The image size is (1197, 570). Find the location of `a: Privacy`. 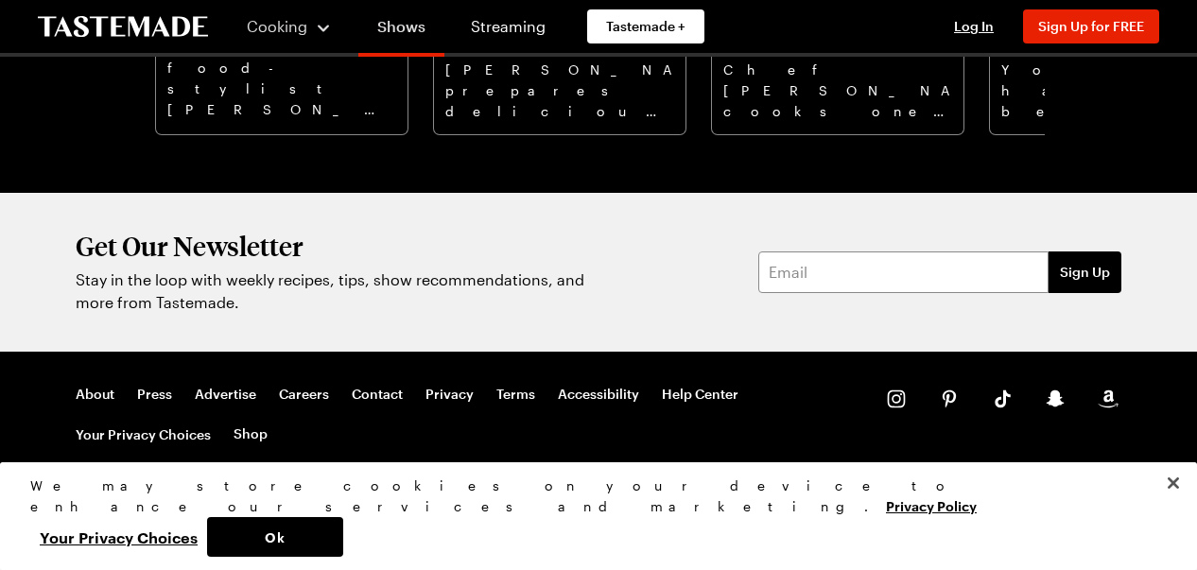

a: Privacy is located at coordinates (449, 394).